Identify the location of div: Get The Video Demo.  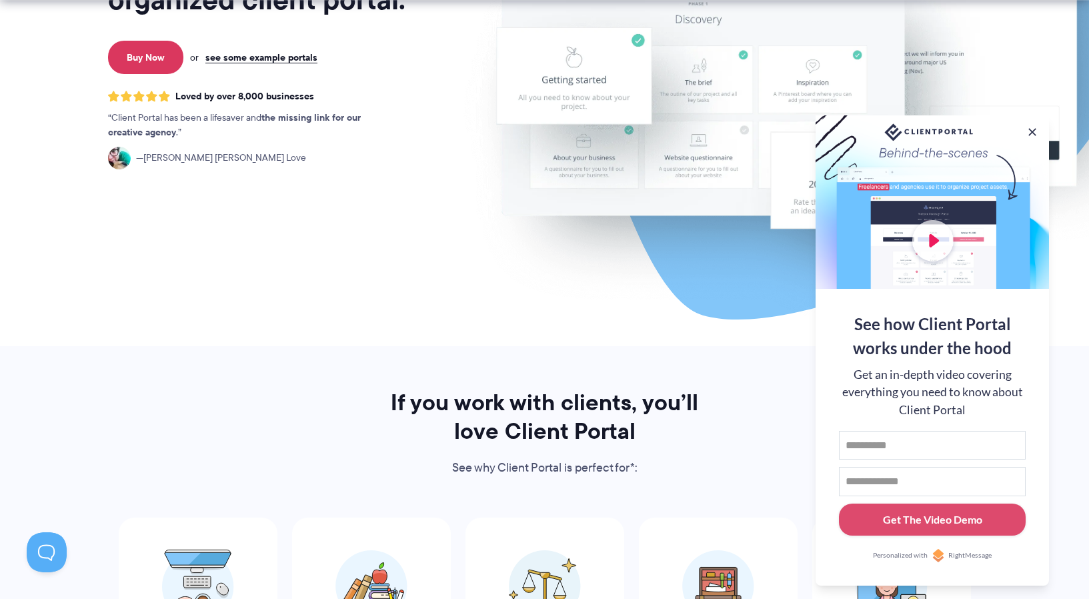
(933, 520).